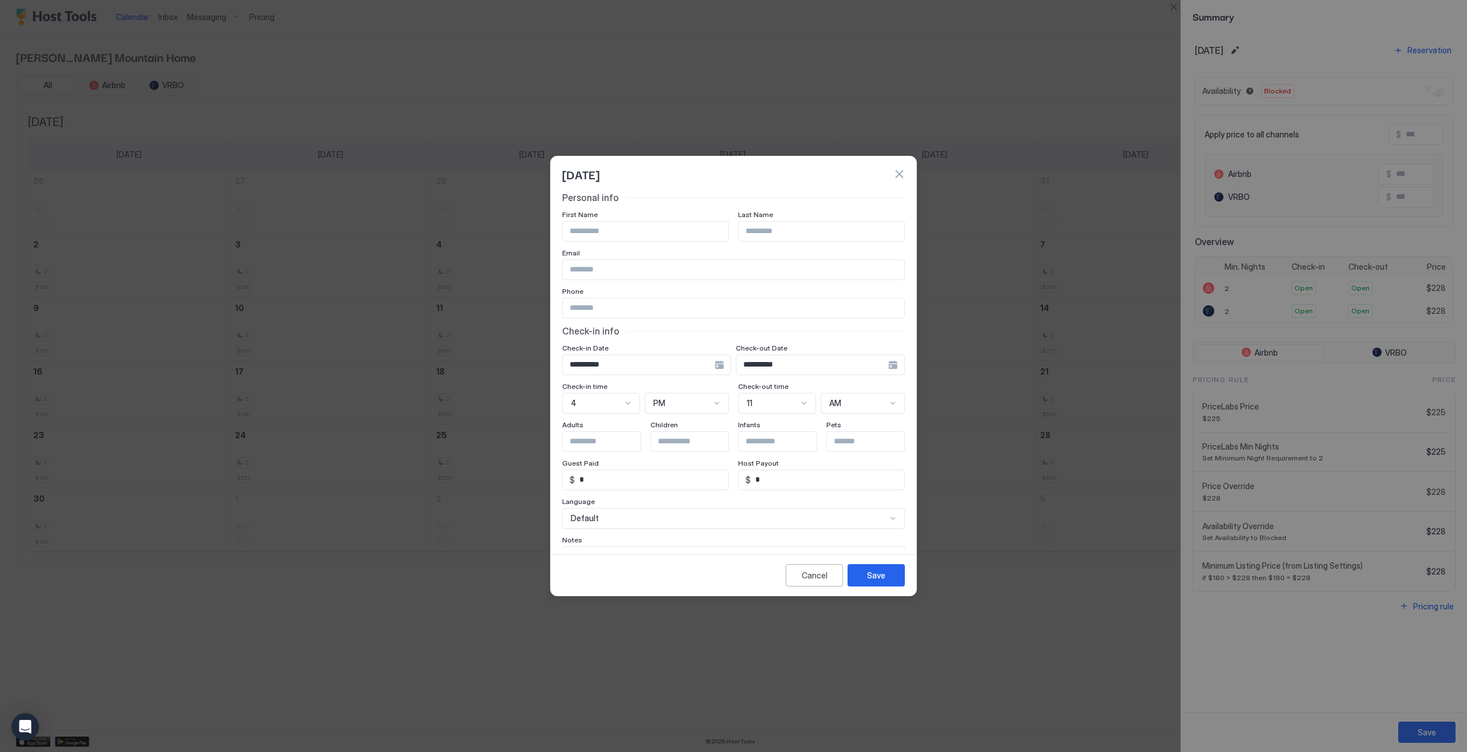 This screenshot has height=752, width=1467. I want to click on span: Guest Paid, so click(581, 463).